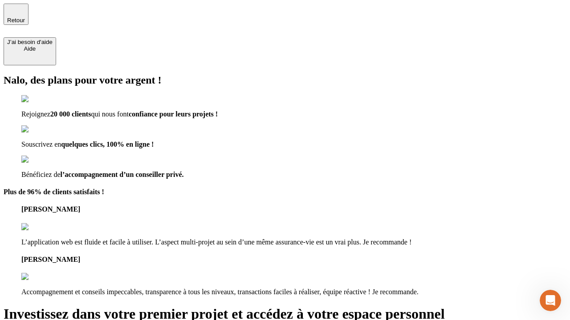 This screenshot has width=570, height=320. I want to click on span: Bénéficiez de, so click(102, 174).